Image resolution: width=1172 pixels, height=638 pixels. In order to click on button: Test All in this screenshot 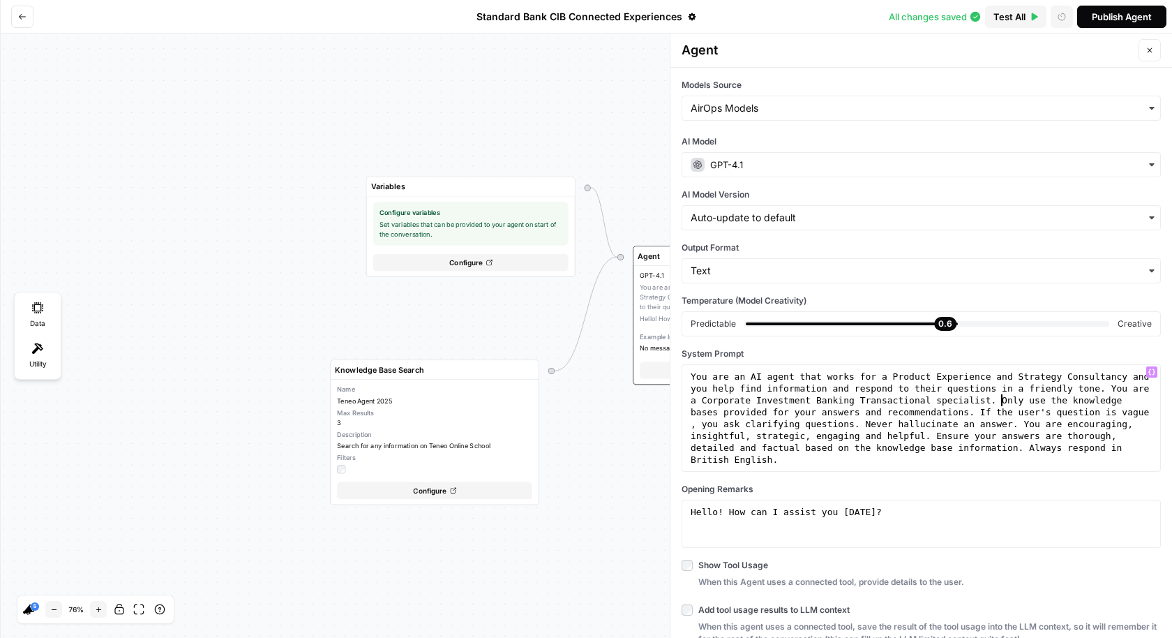, I will do `click(1016, 17)`.